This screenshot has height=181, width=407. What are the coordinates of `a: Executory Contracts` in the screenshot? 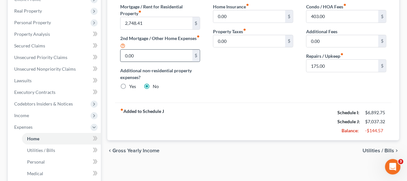 It's located at (55, 92).